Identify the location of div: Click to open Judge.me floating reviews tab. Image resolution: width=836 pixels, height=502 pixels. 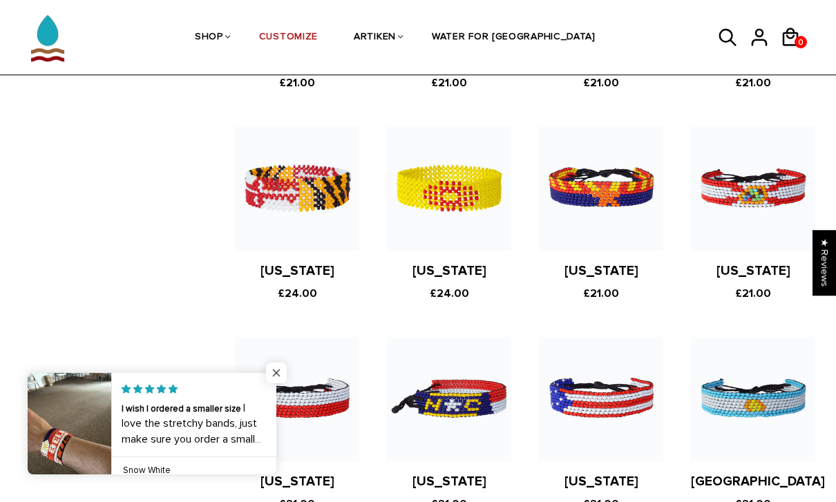
(824, 263).